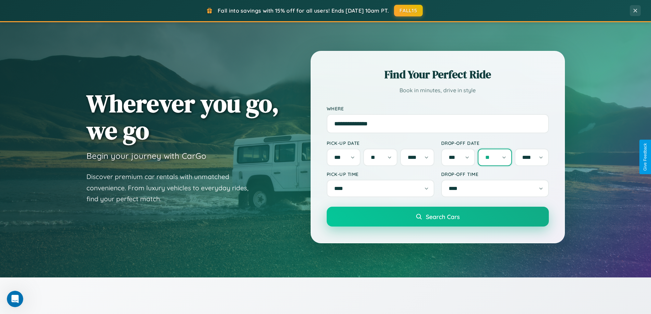  What do you see at coordinates (172, 188) in the screenshot?
I see `p: Discover premium car rentals with unmatched convenience. From luxury vehicles to everyday rides, ...` at bounding box center [172, 188].